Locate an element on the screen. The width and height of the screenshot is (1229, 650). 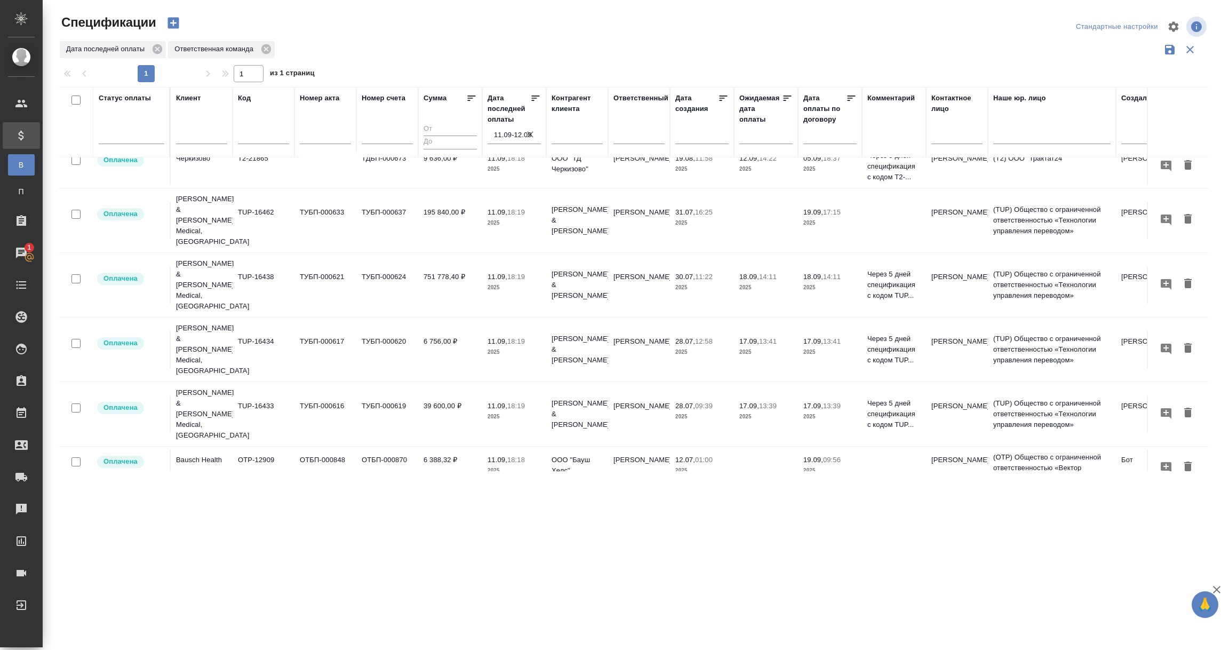
p: Через 5 дней спецификация с кодом Т2-... is located at coordinates (894, 166).